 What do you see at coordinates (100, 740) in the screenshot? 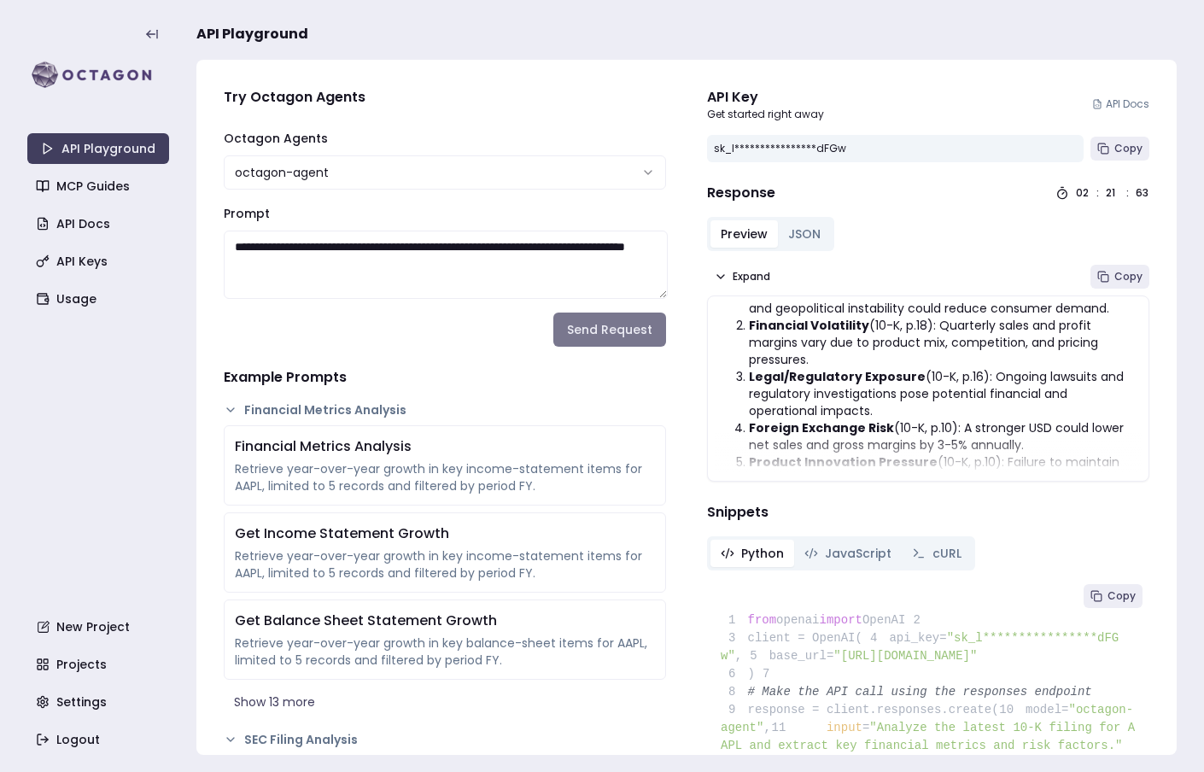
I see `a: Logout` at bounding box center [100, 740].